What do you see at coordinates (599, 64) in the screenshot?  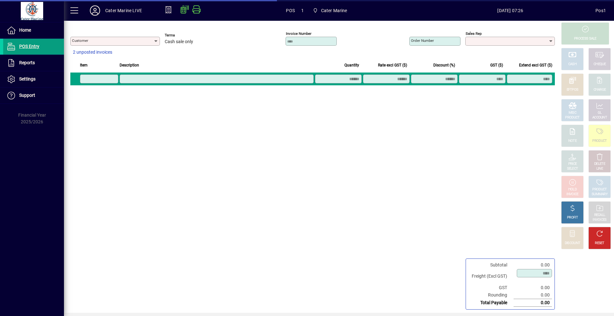 I see `div: CHEQUE` at bounding box center [599, 64].